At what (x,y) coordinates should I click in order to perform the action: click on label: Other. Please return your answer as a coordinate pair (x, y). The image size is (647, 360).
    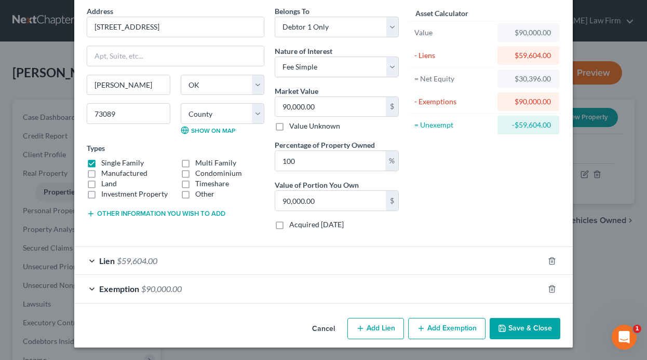
    Looking at the image, I should click on (205, 194).